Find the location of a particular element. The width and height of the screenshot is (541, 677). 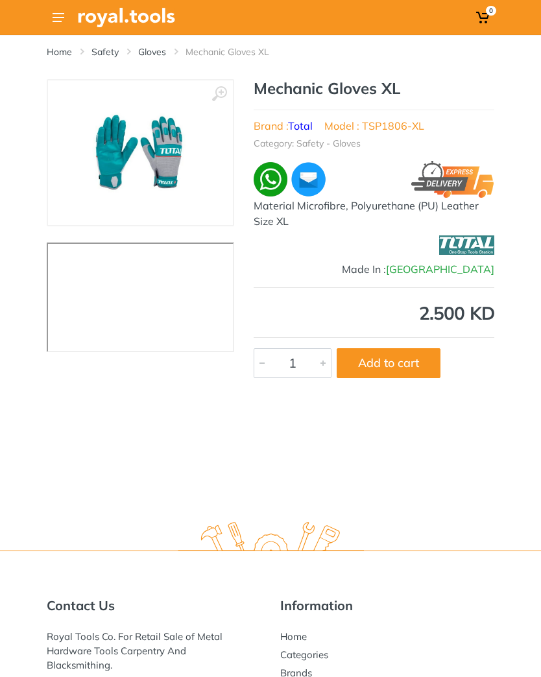

li: Model : TSP1806-XL is located at coordinates (374, 126).